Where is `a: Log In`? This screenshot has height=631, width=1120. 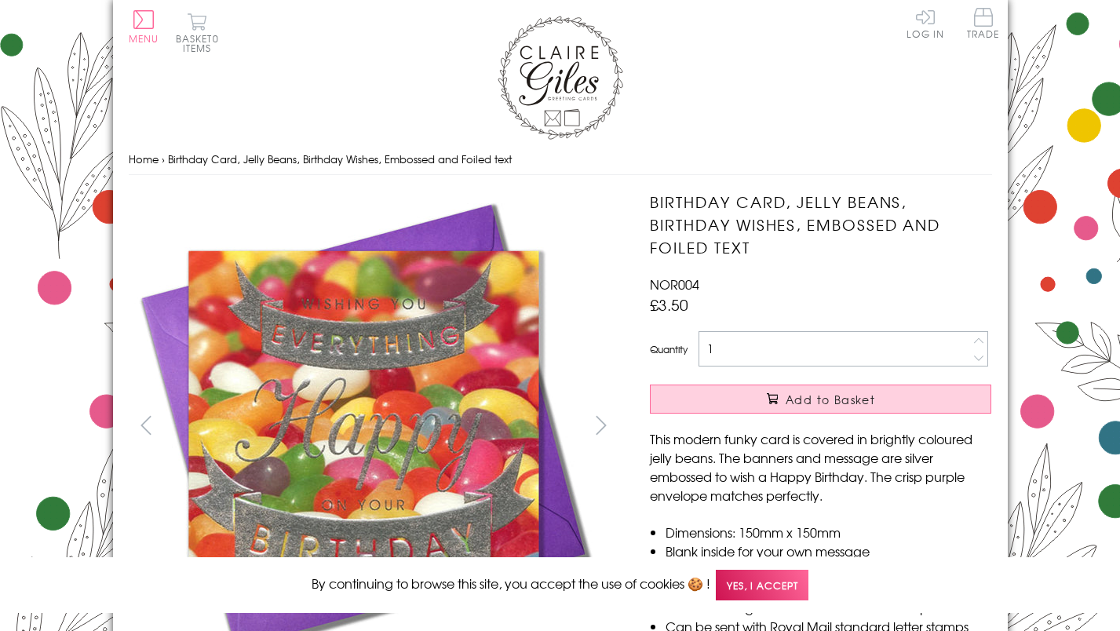 a: Log In is located at coordinates (926, 23).